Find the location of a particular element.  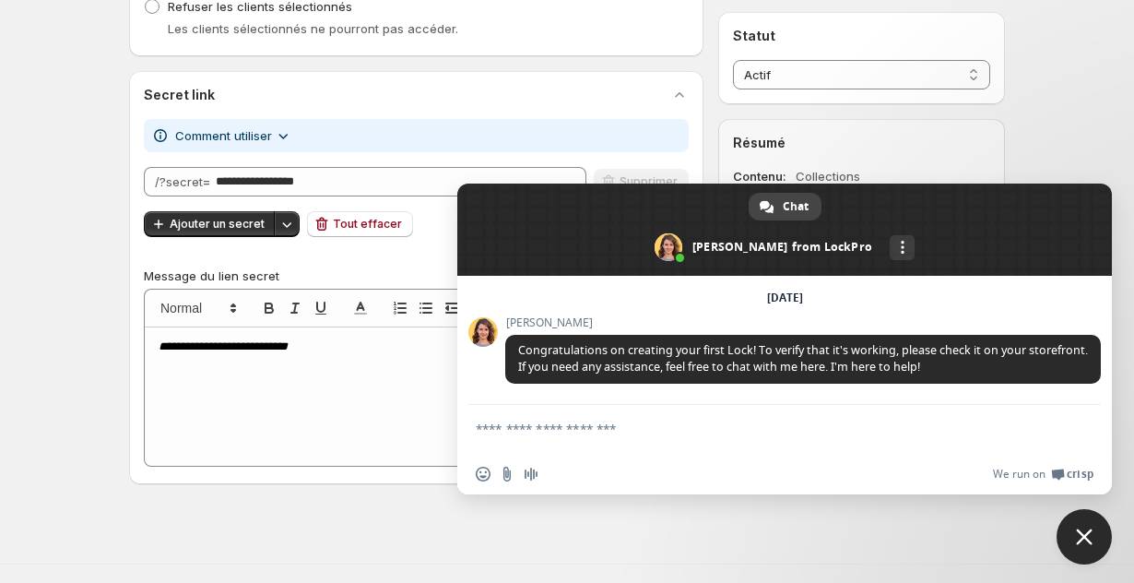

span: Audio message is located at coordinates (531, 474).